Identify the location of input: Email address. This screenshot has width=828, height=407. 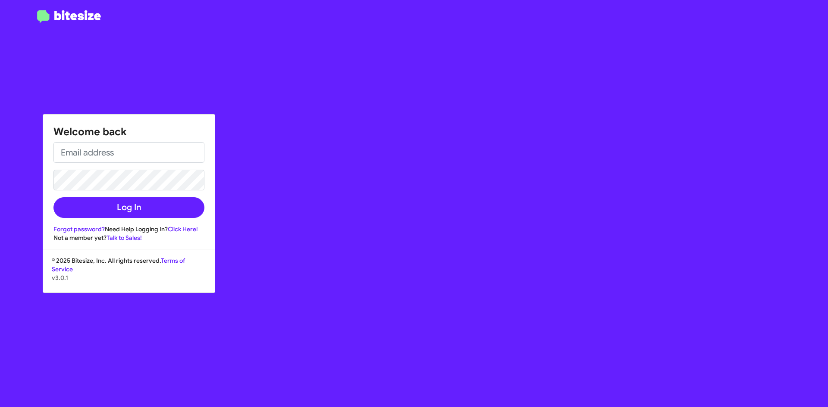
(129, 153).